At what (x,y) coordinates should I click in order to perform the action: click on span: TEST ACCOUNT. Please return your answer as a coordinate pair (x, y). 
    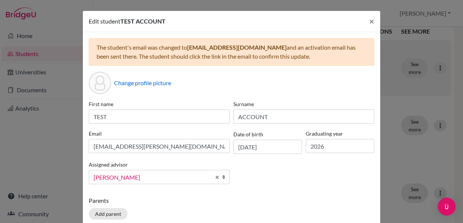
    Looking at the image, I should click on (143, 21).